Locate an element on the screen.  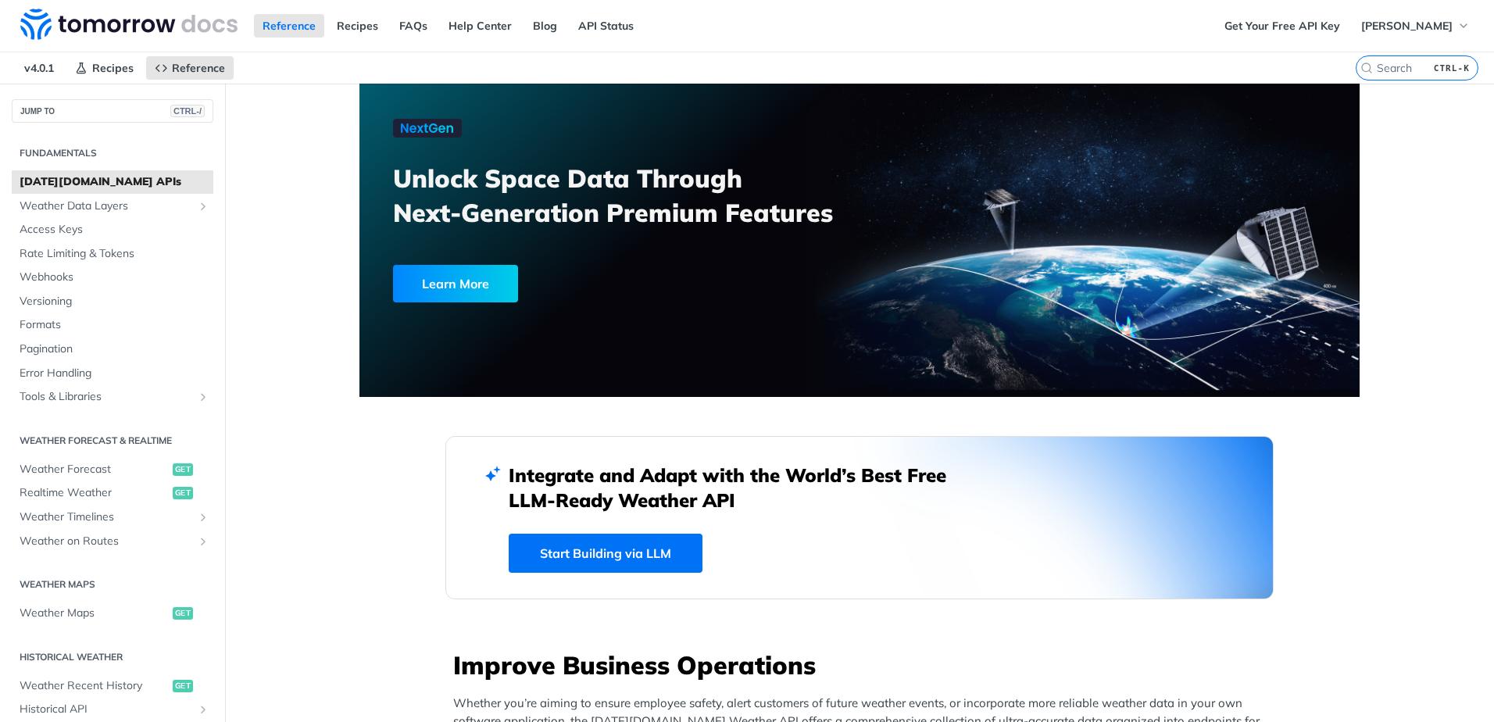
span: Formats is located at coordinates (114, 325).